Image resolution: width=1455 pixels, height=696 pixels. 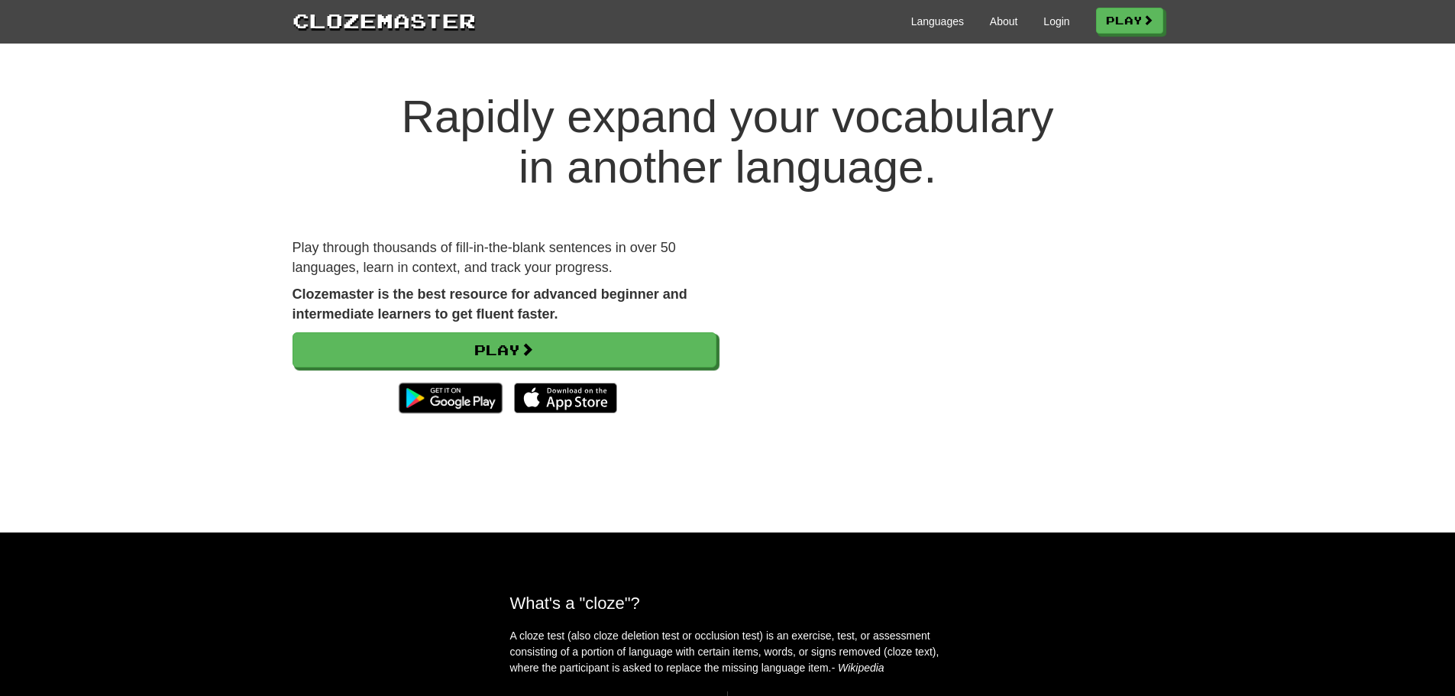 I want to click on img: Download_on_the_App_Store_Badge_US-UK_135x40-25178aeef6eb6b83b96f5f2d004eda3bffbb37122de64afbaef7..., so click(x=565, y=398).